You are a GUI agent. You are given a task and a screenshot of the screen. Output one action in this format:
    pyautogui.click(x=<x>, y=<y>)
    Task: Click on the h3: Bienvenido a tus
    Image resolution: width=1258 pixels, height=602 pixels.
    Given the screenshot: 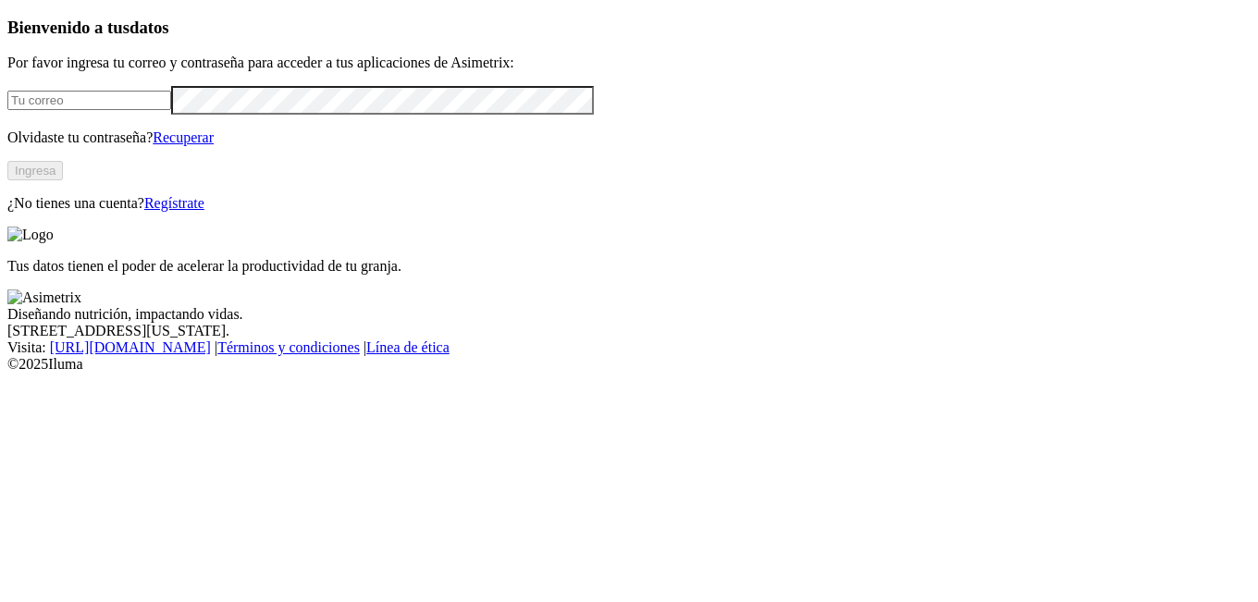 What is the action you would take?
    pyautogui.click(x=629, y=28)
    